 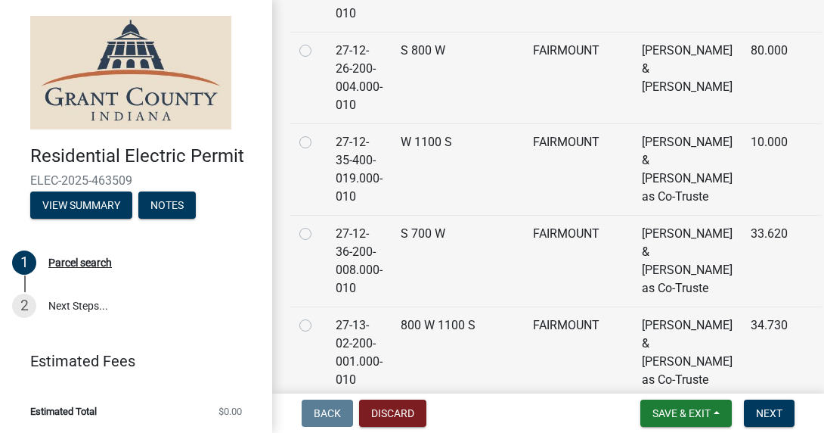 I want to click on td: 34.730, so click(x=773, y=352).